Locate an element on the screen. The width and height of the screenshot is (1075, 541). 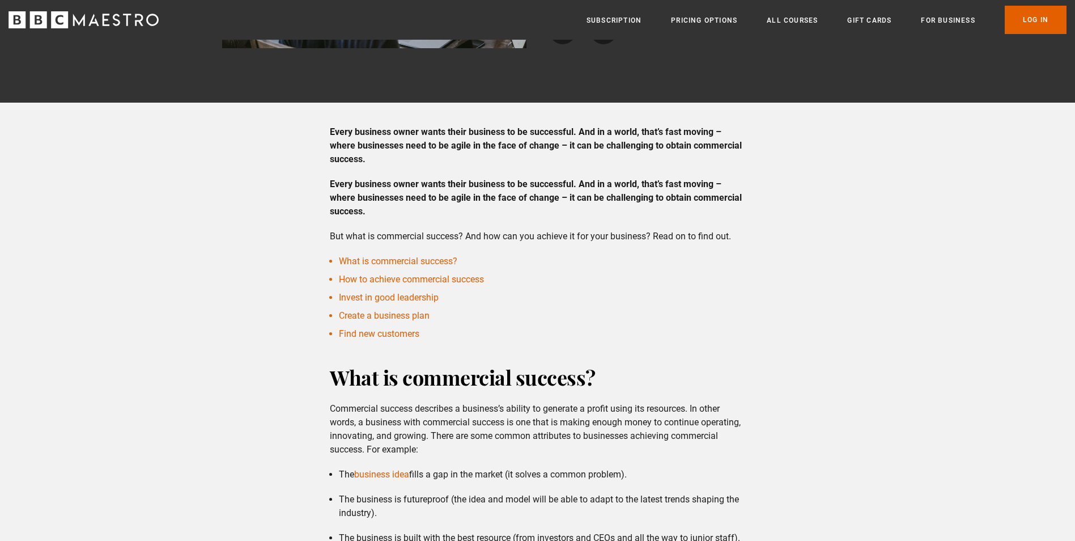
nav: Primary is located at coordinates (826, 20).